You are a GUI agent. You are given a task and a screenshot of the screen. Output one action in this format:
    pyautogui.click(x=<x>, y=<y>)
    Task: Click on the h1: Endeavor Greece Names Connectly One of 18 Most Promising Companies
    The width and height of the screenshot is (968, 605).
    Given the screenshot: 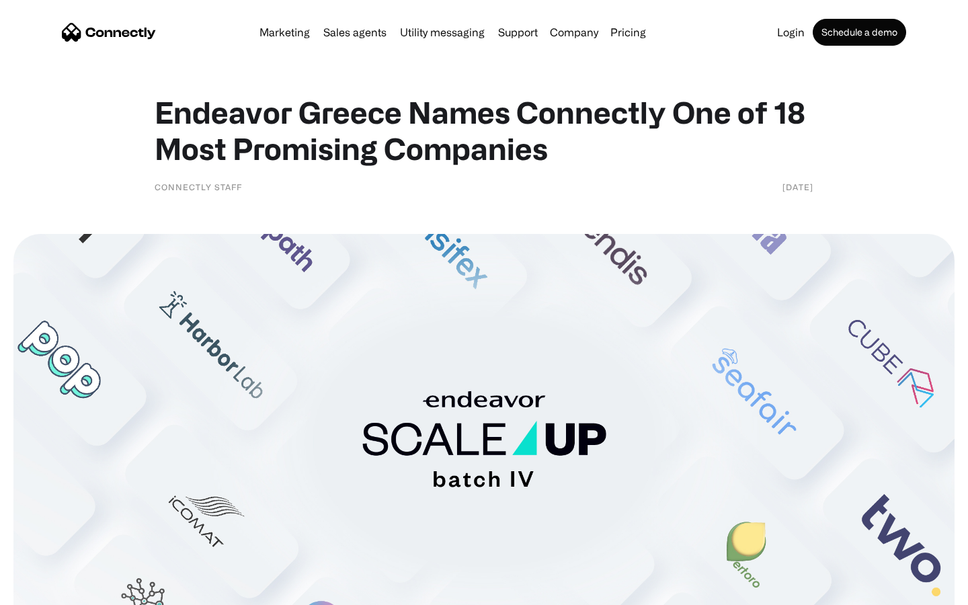 What is the action you would take?
    pyautogui.click(x=484, y=130)
    